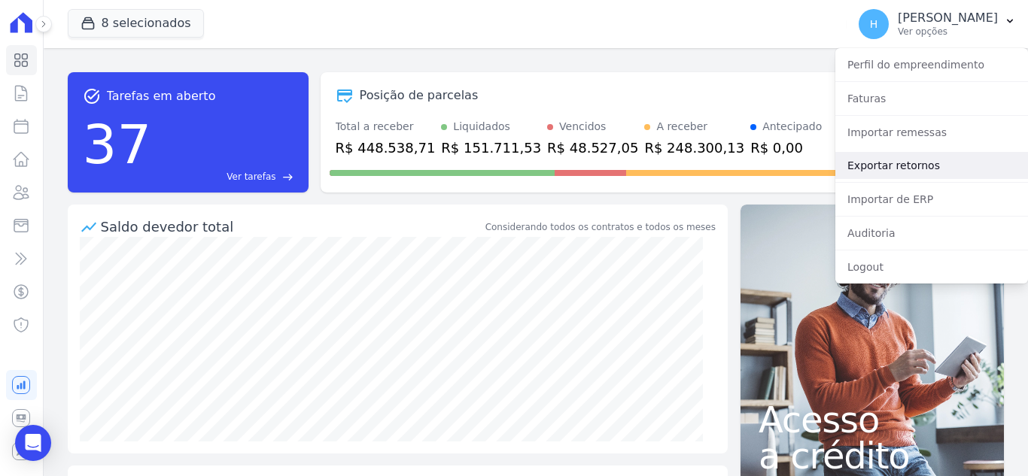 This screenshot has height=476, width=1028. I want to click on div: R$ 151.711,53, so click(491, 148).